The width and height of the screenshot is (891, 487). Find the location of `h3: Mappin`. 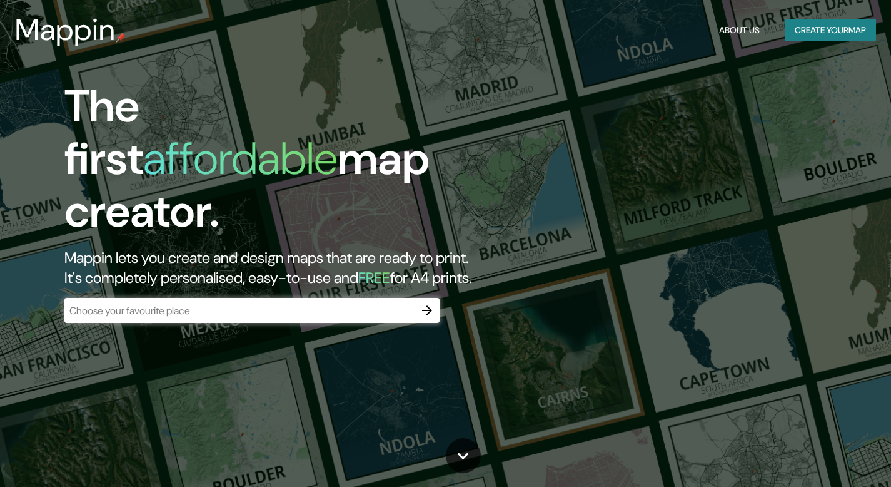

h3: Mappin is located at coordinates (65, 30).